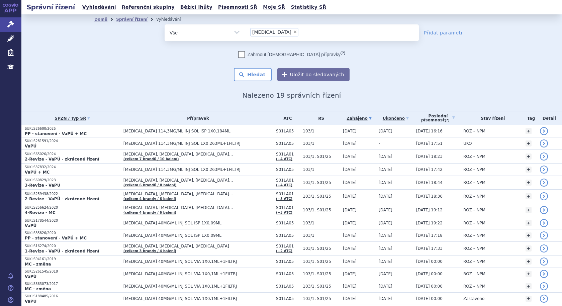 The image size is (562, 306). Describe the element at coordinates (72, 180) in the screenshot. I see `p: SUKLS60829/2023` at that location.